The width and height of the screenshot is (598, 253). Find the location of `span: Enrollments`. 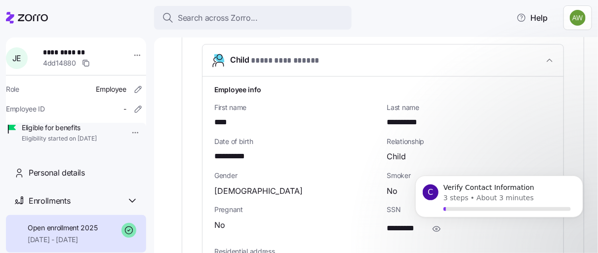

span: Enrollments is located at coordinates (49, 201).